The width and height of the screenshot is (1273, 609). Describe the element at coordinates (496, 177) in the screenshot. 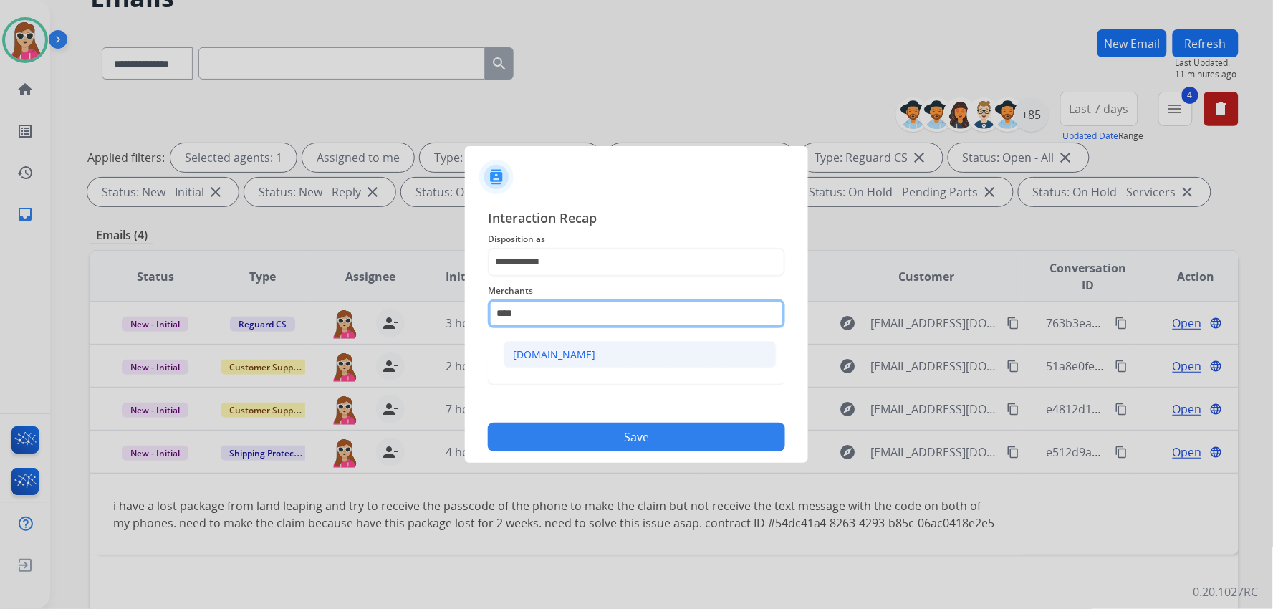

I see `img: contactIcon` at that location.